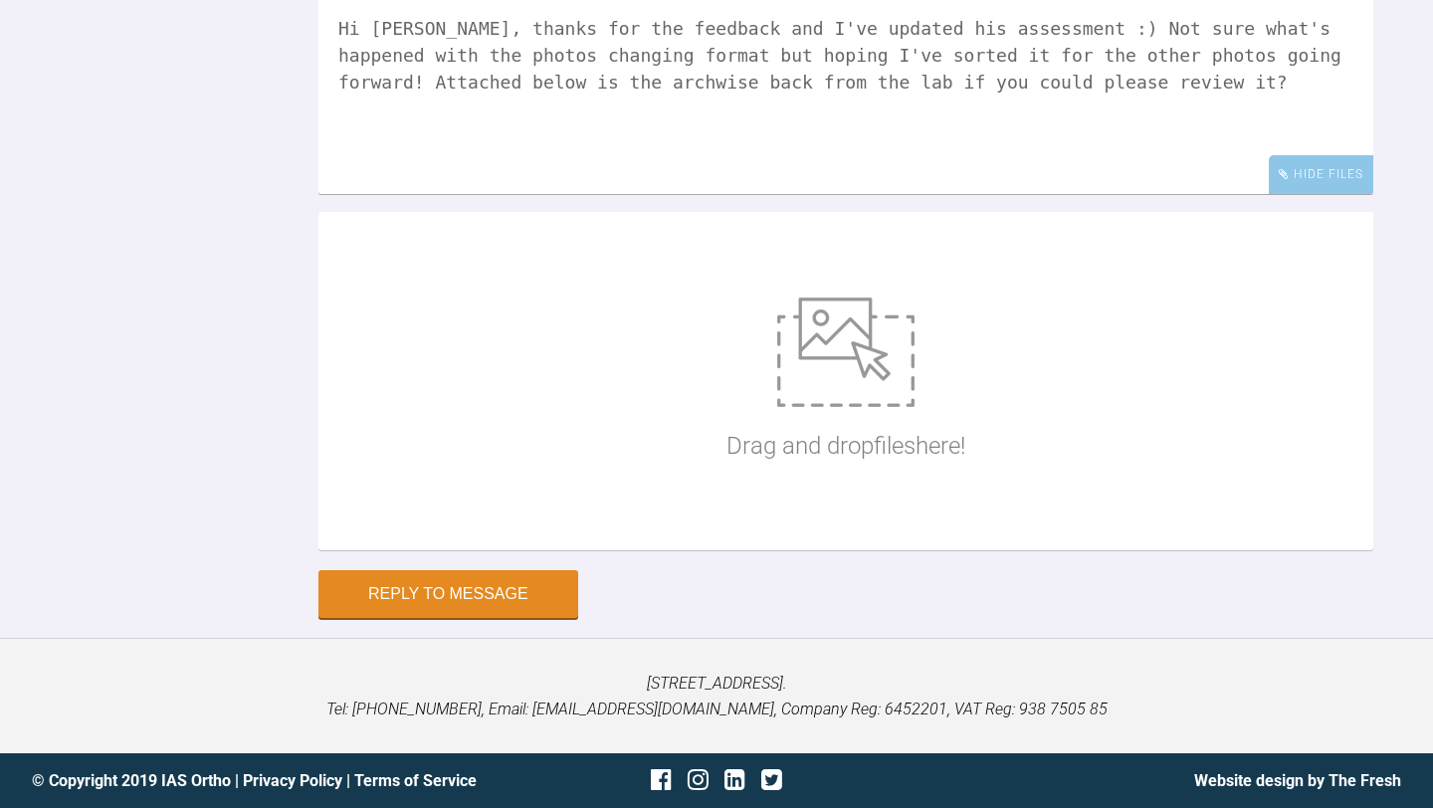 The image size is (1433, 808). Describe the element at coordinates (846, 446) in the screenshot. I see `p: Drag and drop files here!` at that location.